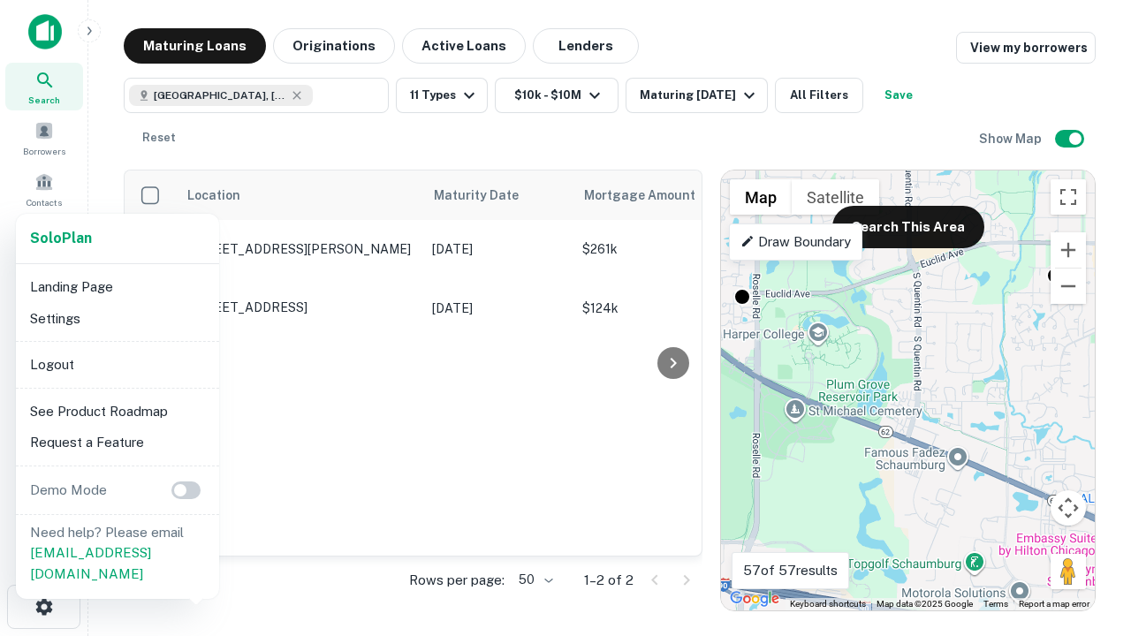 Image resolution: width=1131 pixels, height=636 pixels. I want to click on li: Settings, so click(118, 319).